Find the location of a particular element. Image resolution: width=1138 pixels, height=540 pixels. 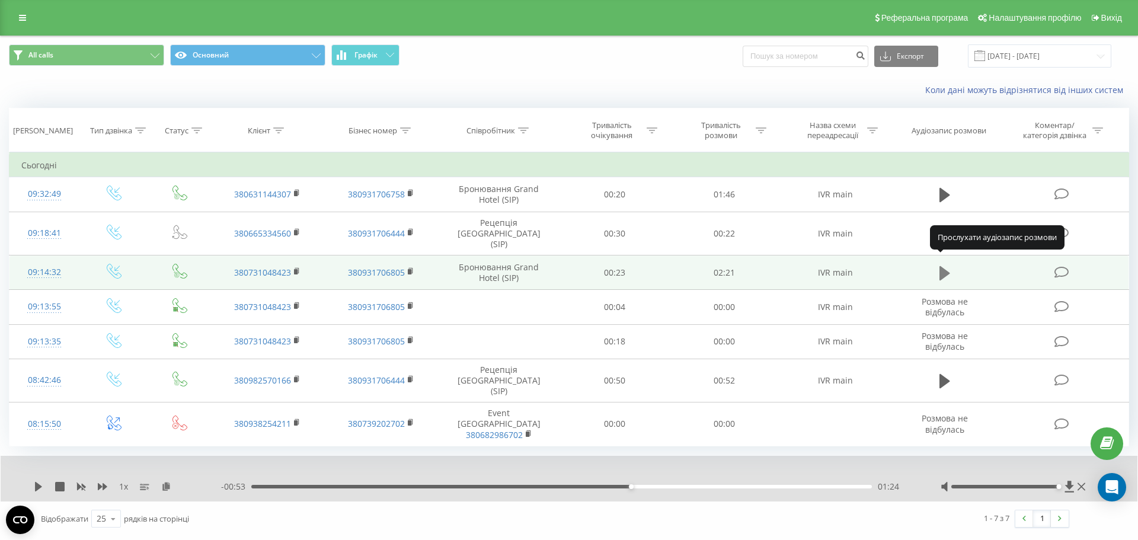

div: 09:13:55 is located at coordinates (44, 306).